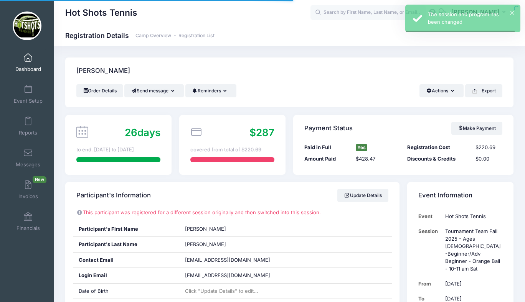 This screenshot has height=302, width=525. I want to click on td: Event, so click(430, 216).